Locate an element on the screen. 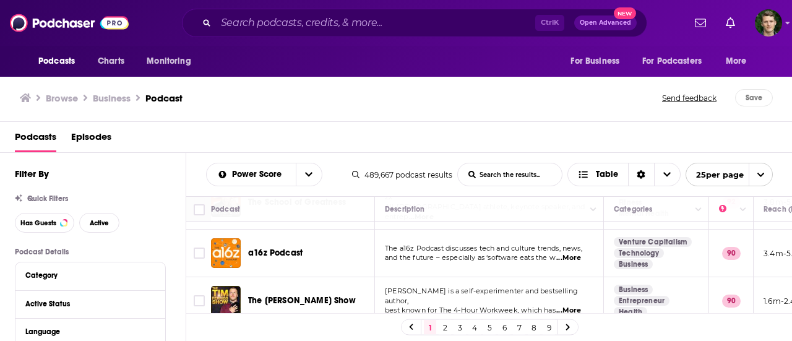  p: Podcast Details is located at coordinates (90, 252).